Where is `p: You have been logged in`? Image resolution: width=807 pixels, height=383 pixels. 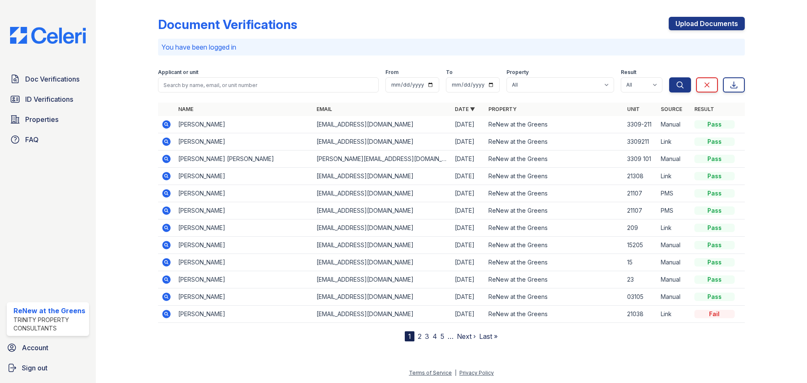 p: You have been logged in is located at coordinates (452, 47).